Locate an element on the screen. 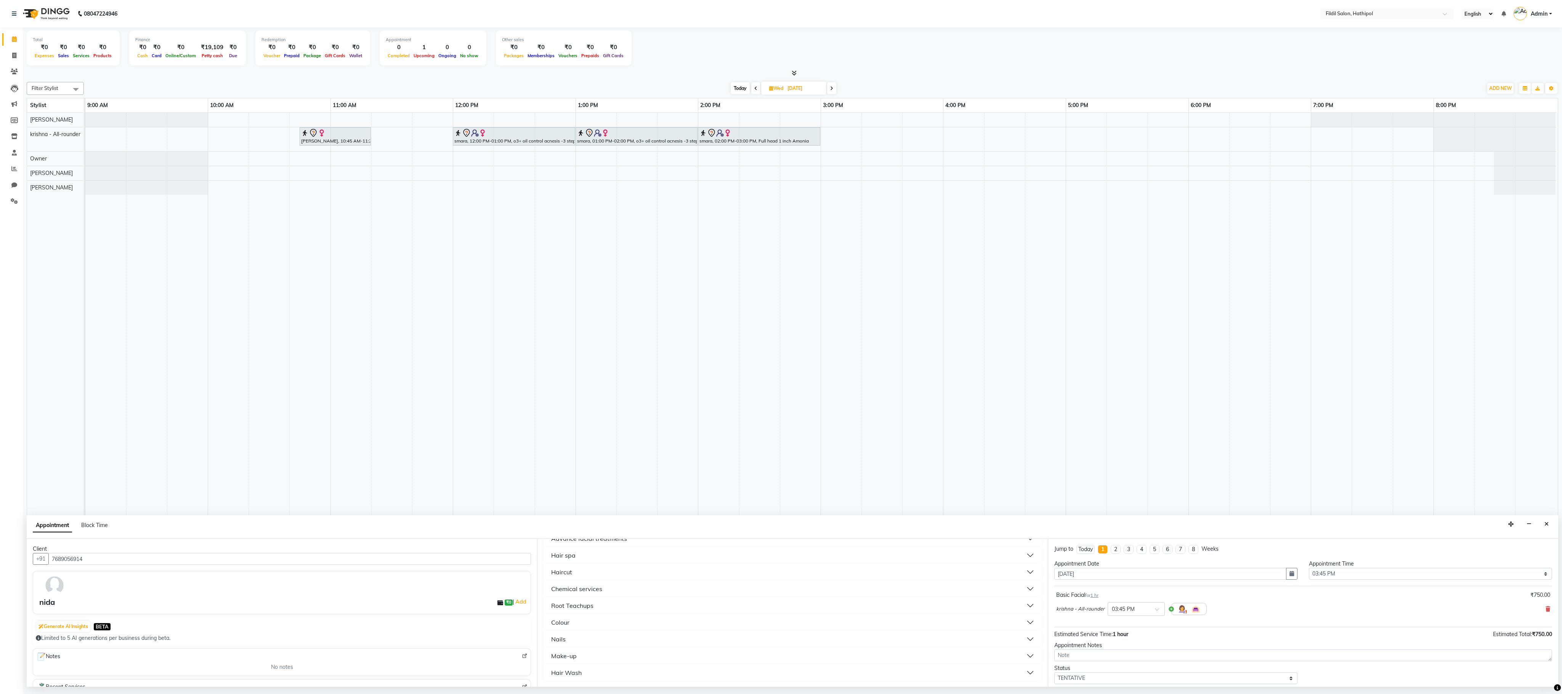 The height and width of the screenshot is (694, 1562). span: Wed is located at coordinates (776, 88).